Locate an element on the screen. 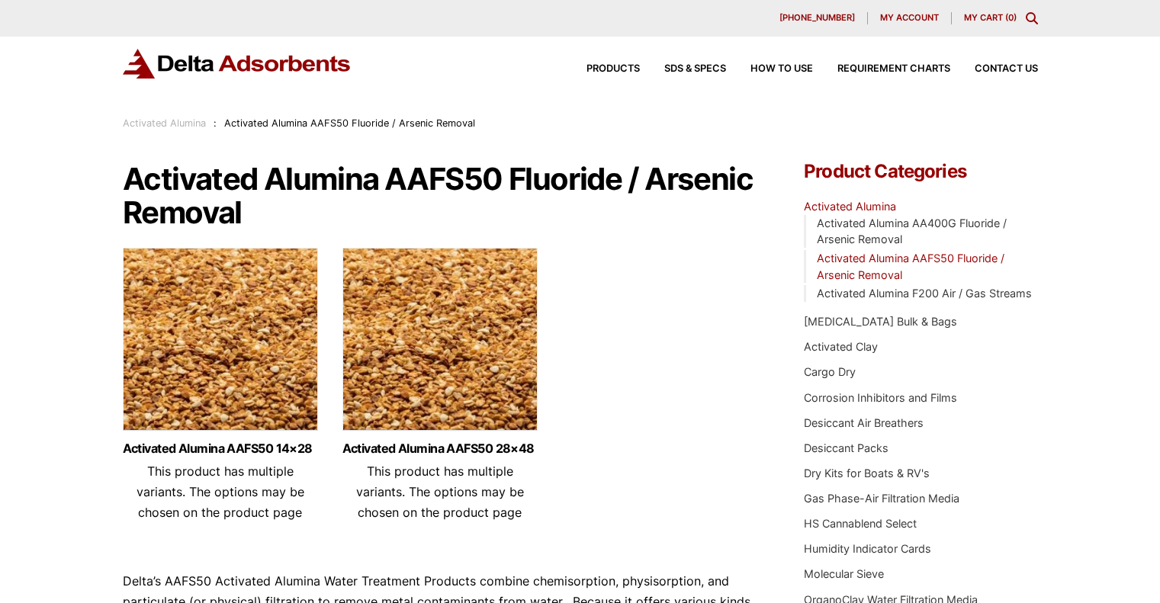 The width and height of the screenshot is (1160, 603). a: Activated Alumina F200 Air / Gas Streams is located at coordinates (925, 293).